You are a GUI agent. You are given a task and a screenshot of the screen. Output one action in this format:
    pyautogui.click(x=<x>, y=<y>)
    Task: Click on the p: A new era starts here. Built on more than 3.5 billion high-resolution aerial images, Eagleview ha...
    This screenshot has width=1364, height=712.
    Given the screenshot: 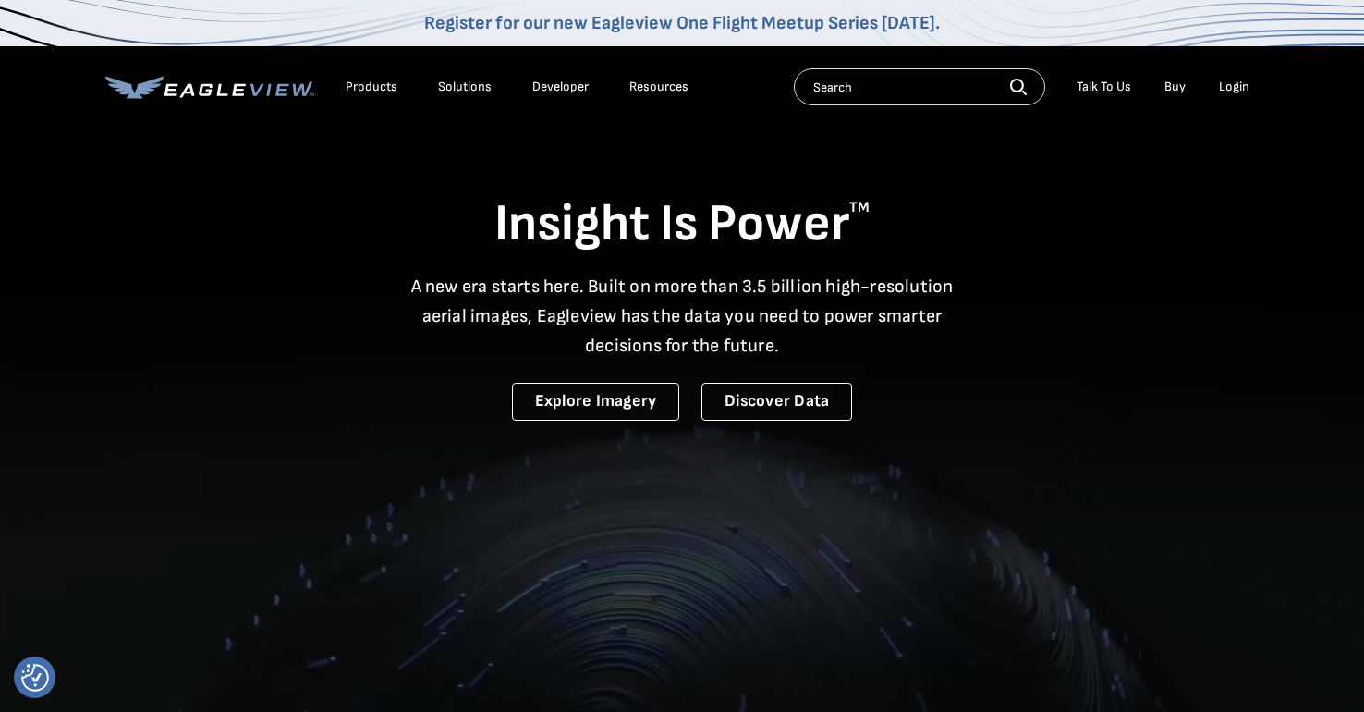 What is the action you would take?
    pyautogui.click(x=682, y=316)
    